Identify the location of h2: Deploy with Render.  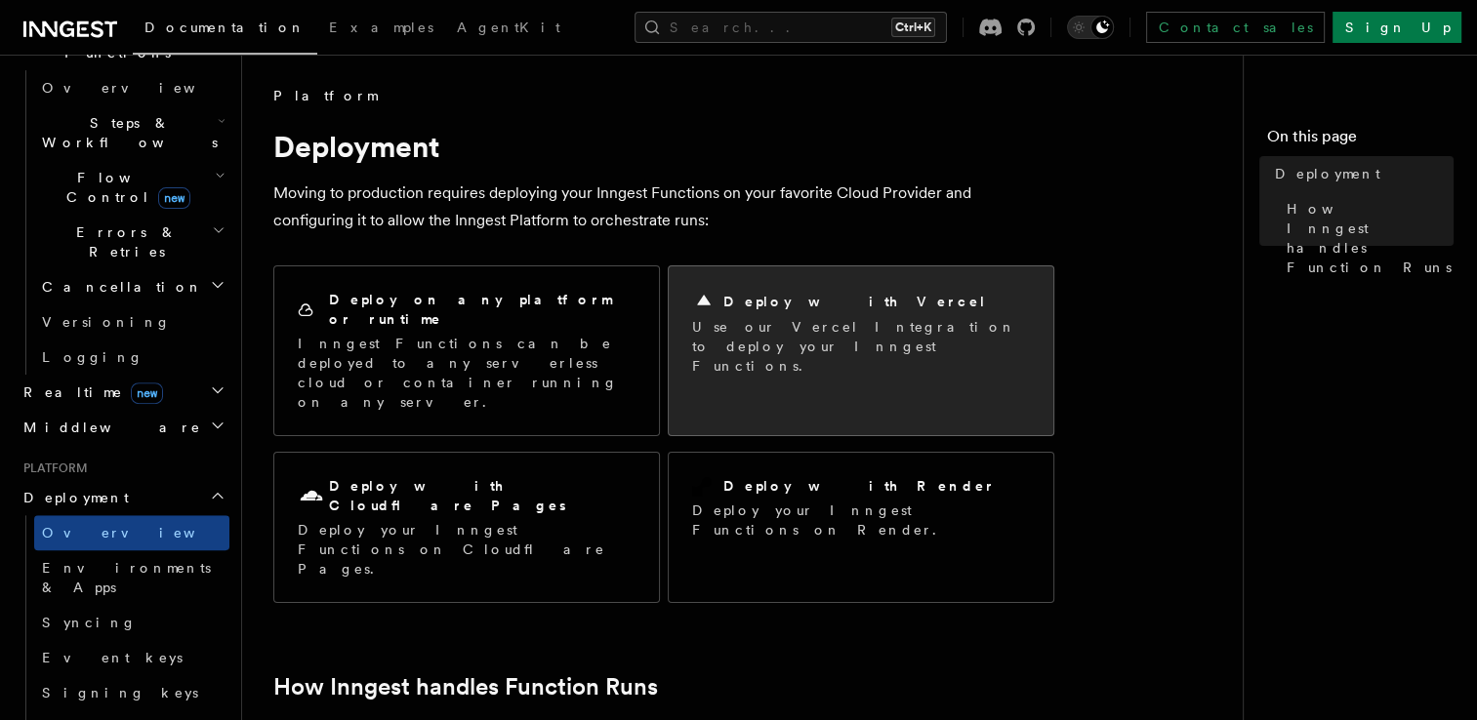
(859, 486).